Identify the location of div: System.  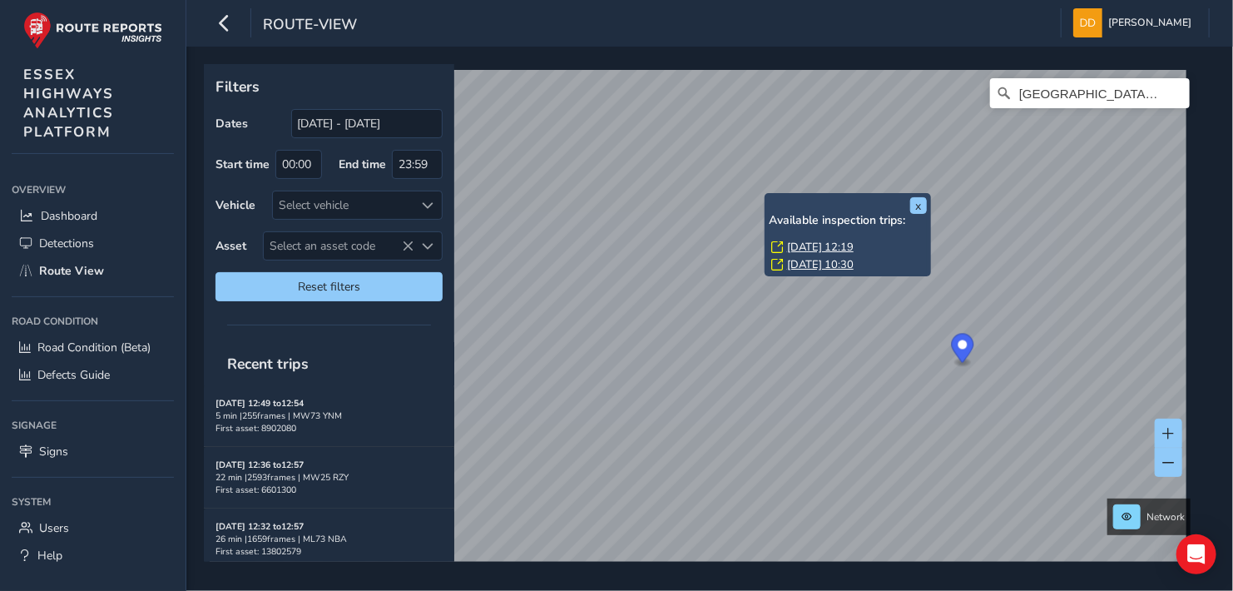
(92, 502).